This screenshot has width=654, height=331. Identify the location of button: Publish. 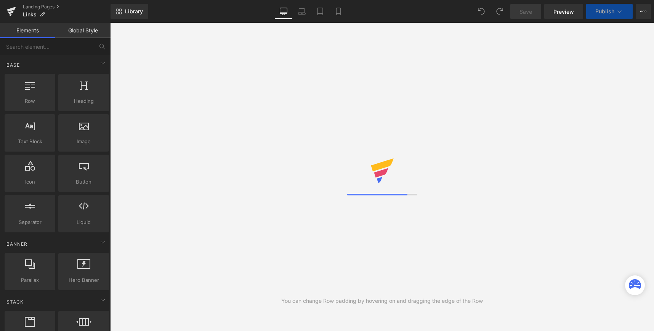
(609, 11).